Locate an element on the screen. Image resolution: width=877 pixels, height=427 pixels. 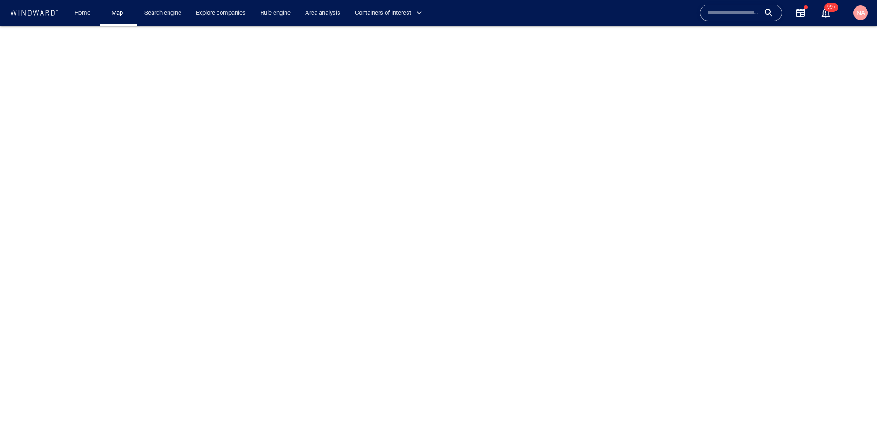
button: 99+ is located at coordinates (826, 13).